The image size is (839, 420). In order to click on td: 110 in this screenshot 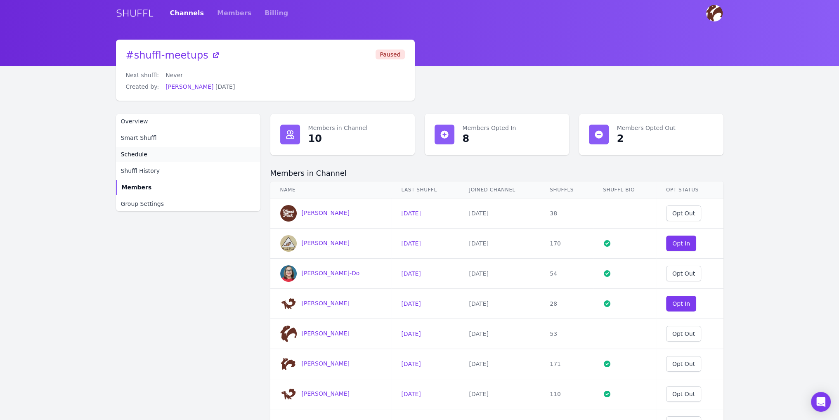, I will do `click(566, 394)`.